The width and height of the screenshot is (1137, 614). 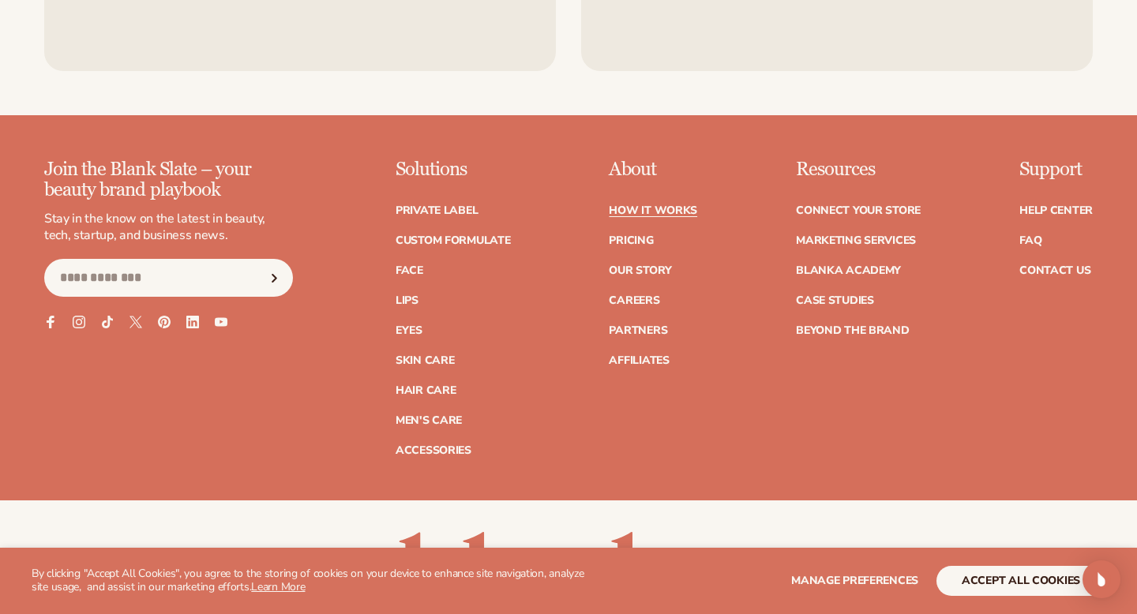 I want to click on p: Stay in the know on the latest in beauty, tech, startup, and business news., so click(x=168, y=227).